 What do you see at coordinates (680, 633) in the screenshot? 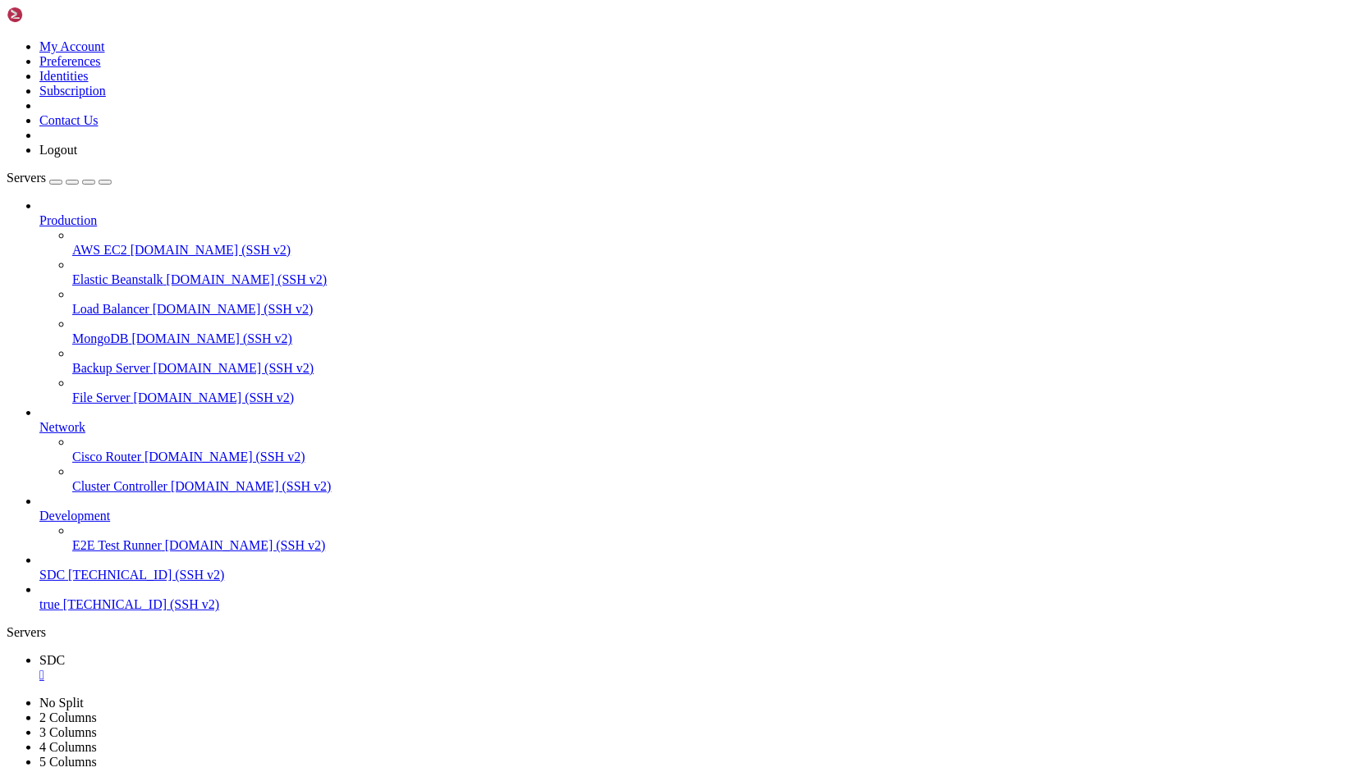
I see `div: Servers` at bounding box center [680, 633].